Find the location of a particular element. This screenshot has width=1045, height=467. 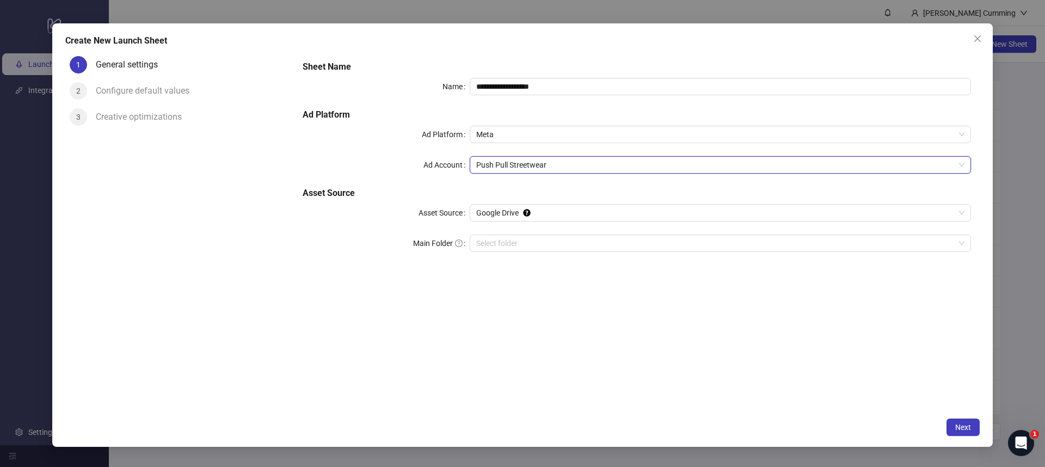

button: Close is located at coordinates (978, 39).